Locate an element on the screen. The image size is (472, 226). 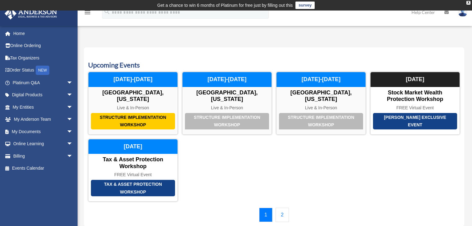
a: Events Calendar is located at coordinates (42, 169).